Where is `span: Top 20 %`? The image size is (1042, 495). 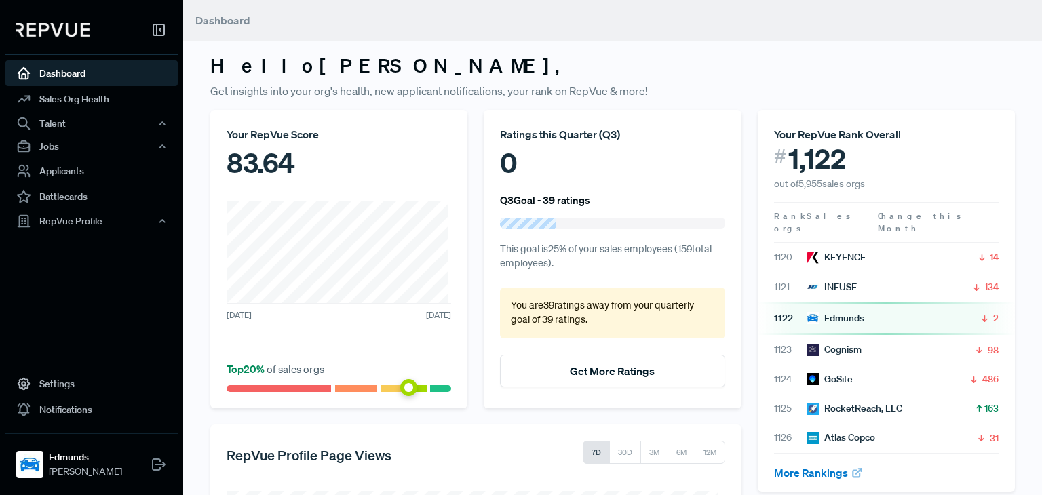 span: Top 20 % is located at coordinates (246, 369).